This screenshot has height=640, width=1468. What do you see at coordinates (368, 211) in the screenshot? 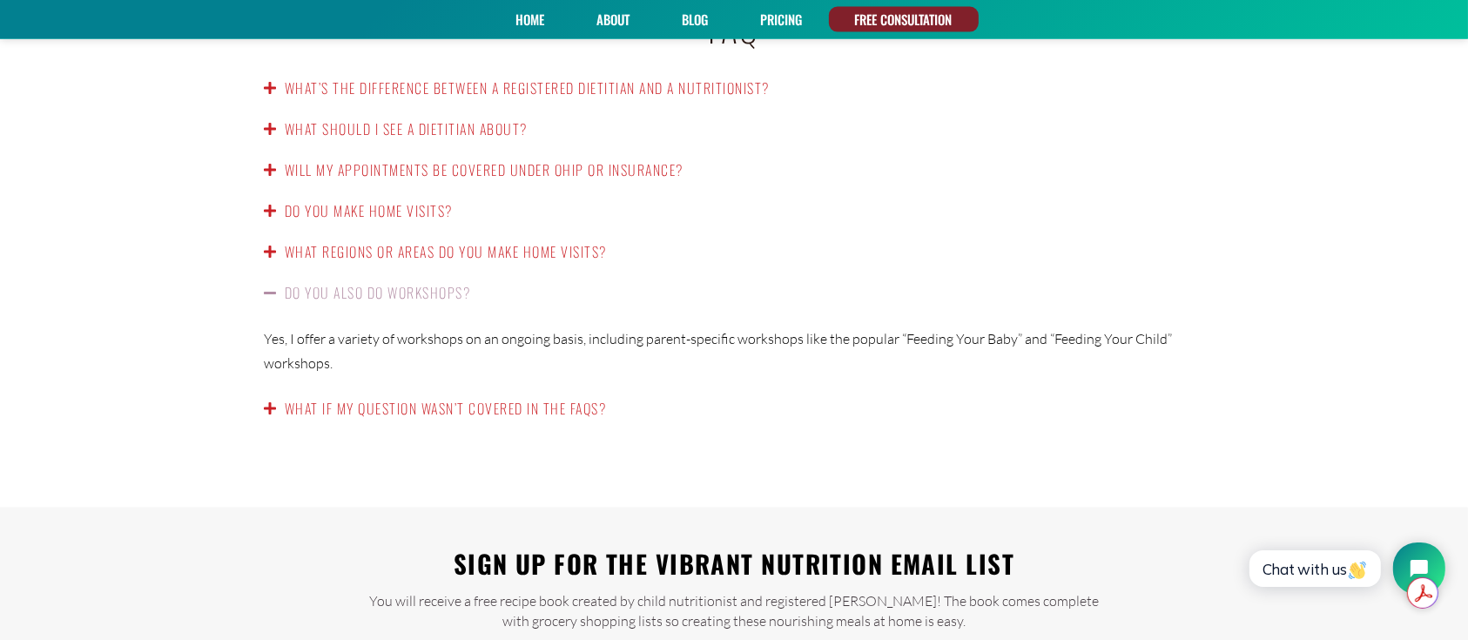
I see `a: Do you make home visits?` at bounding box center [368, 211].